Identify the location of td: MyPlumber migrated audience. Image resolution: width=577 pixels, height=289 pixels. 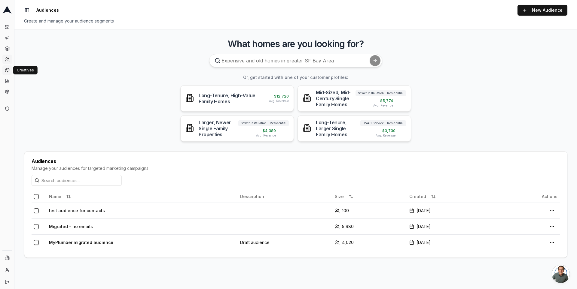
(142, 242).